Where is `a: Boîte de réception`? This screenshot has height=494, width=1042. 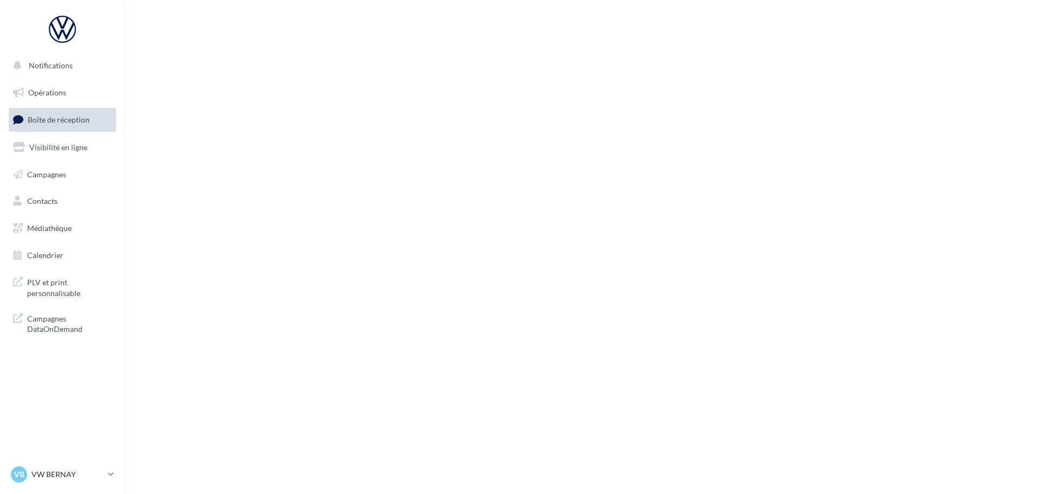
a: Boîte de réception is located at coordinates (62, 119).